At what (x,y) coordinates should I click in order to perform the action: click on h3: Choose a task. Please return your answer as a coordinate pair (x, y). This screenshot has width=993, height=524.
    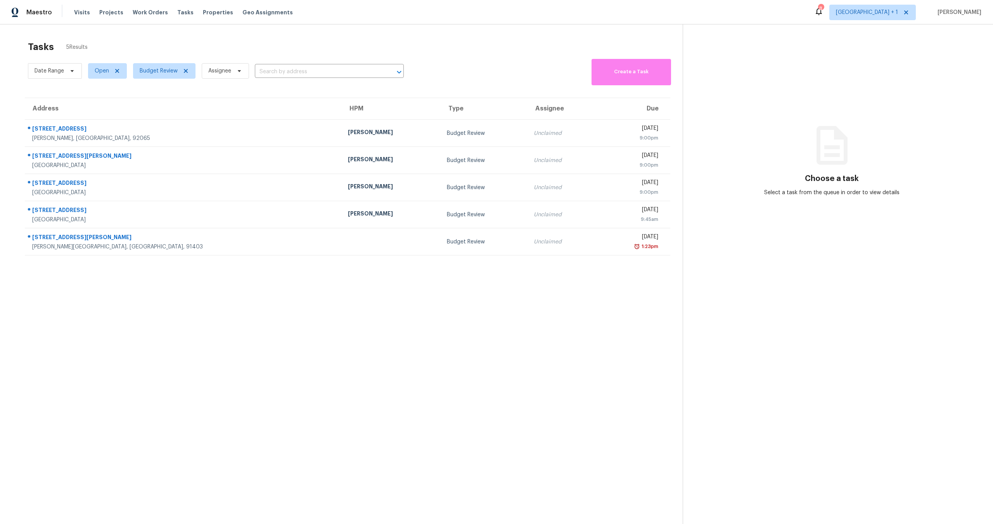
    Looking at the image, I should click on (831, 179).